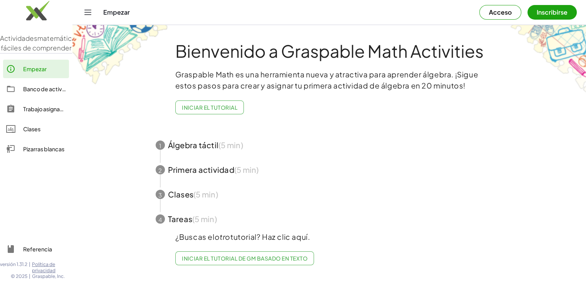 The height and width of the screenshot is (281, 586). Describe the element at coordinates (36, 69) in the screenshot. I see `a: Empezar` at that location.